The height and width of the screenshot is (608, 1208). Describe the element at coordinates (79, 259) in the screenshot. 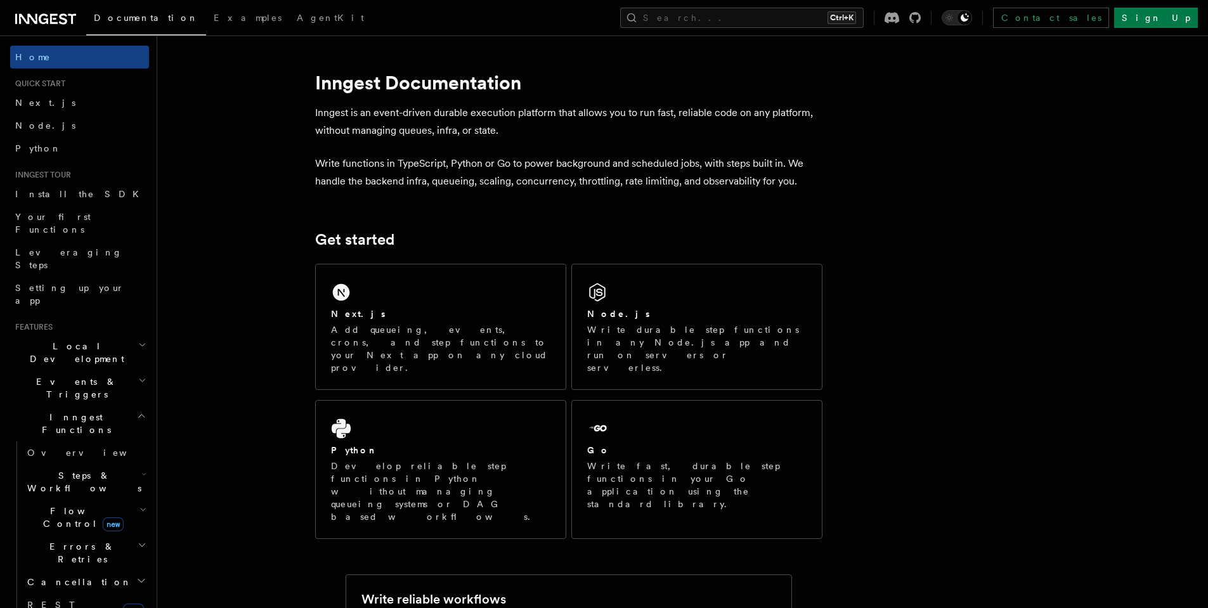

I see `a: Leveraging Steps` at that location.